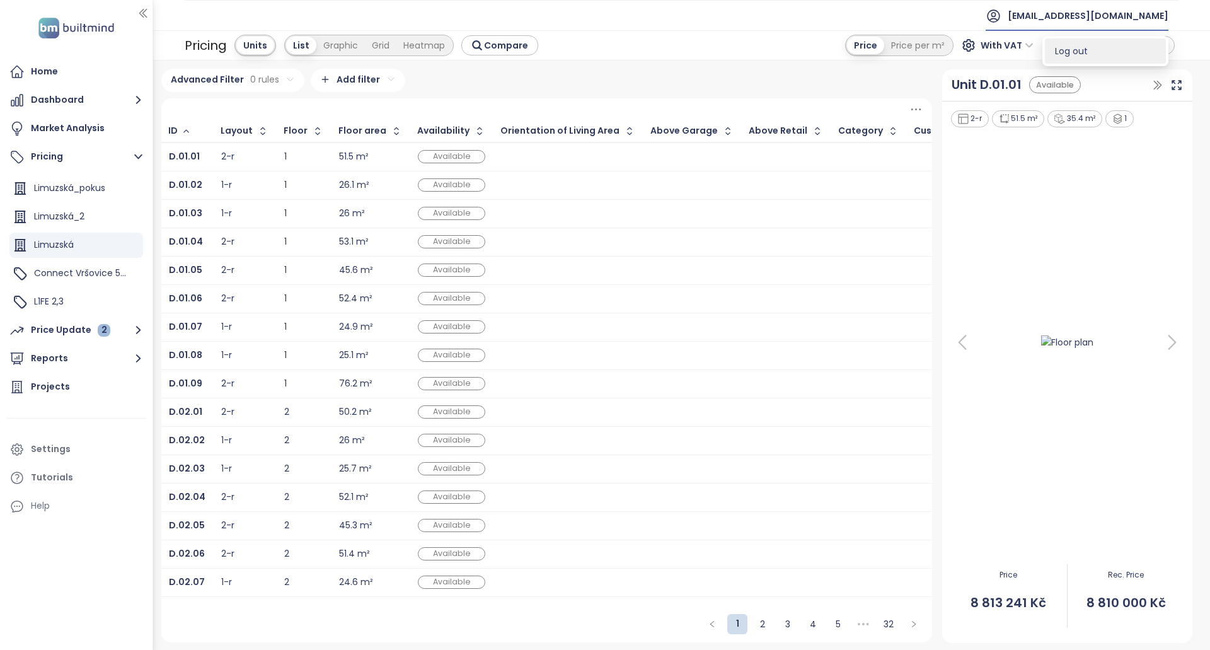  Describe the element at coordinates (185, 185) in the screenshot. I see `a: D.01.02` at that location.